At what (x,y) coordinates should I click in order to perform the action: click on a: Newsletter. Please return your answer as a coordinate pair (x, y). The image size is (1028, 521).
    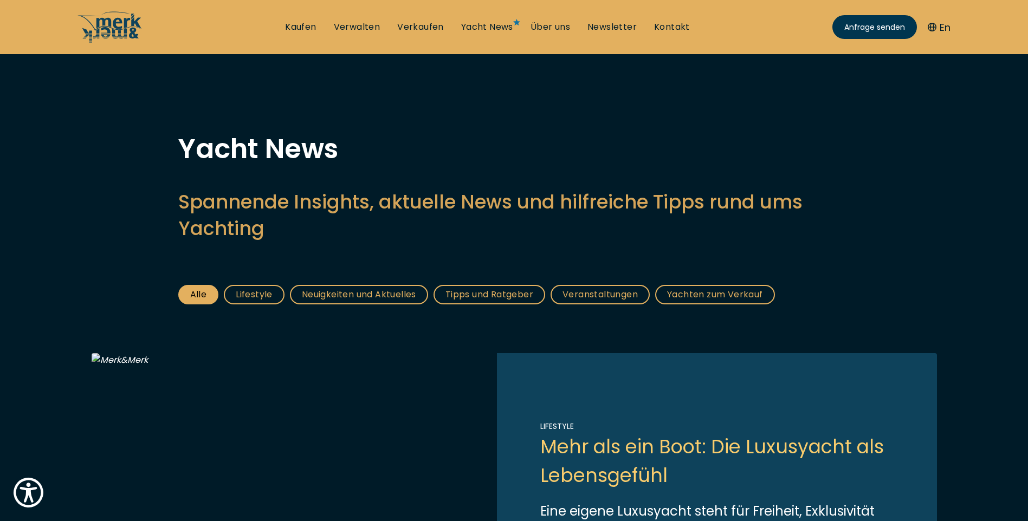
    Looking at the image, I should click on (612, 27).